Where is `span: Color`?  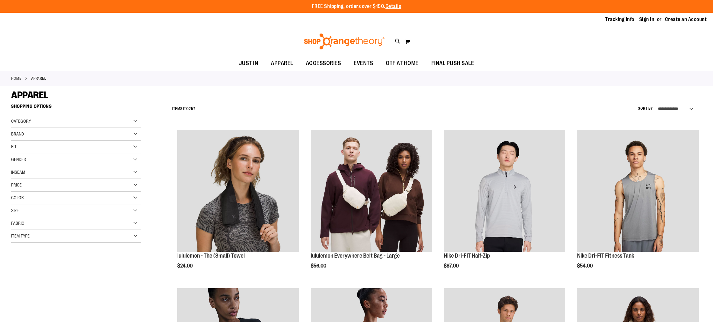
span: Color is located at coordinates (18, 197).